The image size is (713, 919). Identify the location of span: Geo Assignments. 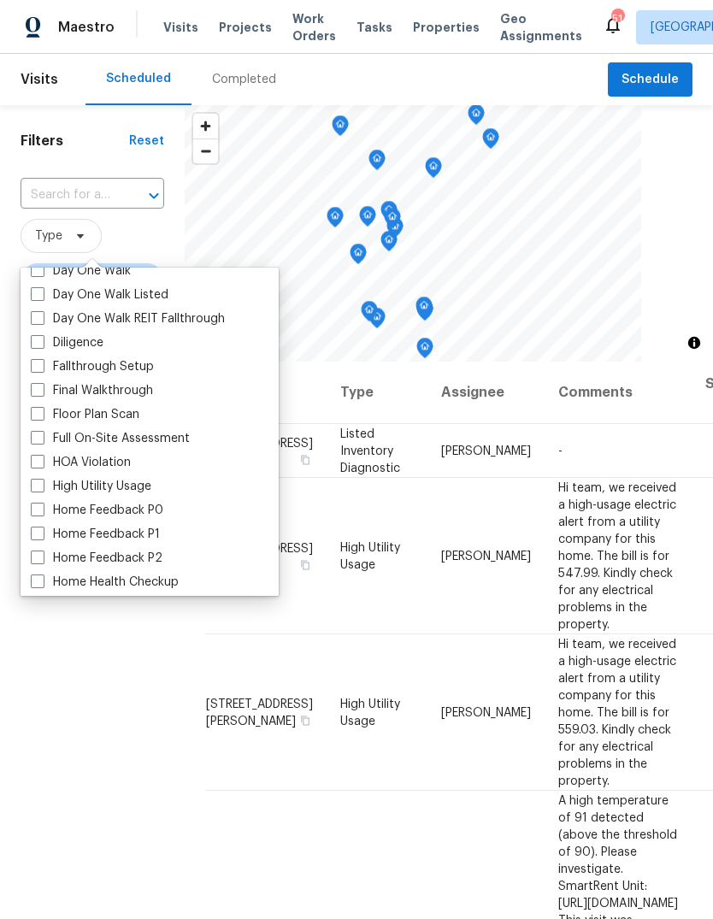
(541, 27).